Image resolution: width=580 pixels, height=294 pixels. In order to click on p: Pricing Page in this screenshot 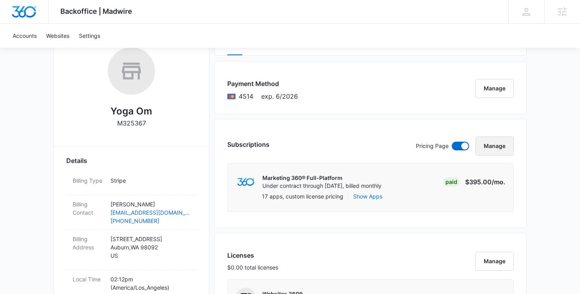, I will do `click(432, 146)`.